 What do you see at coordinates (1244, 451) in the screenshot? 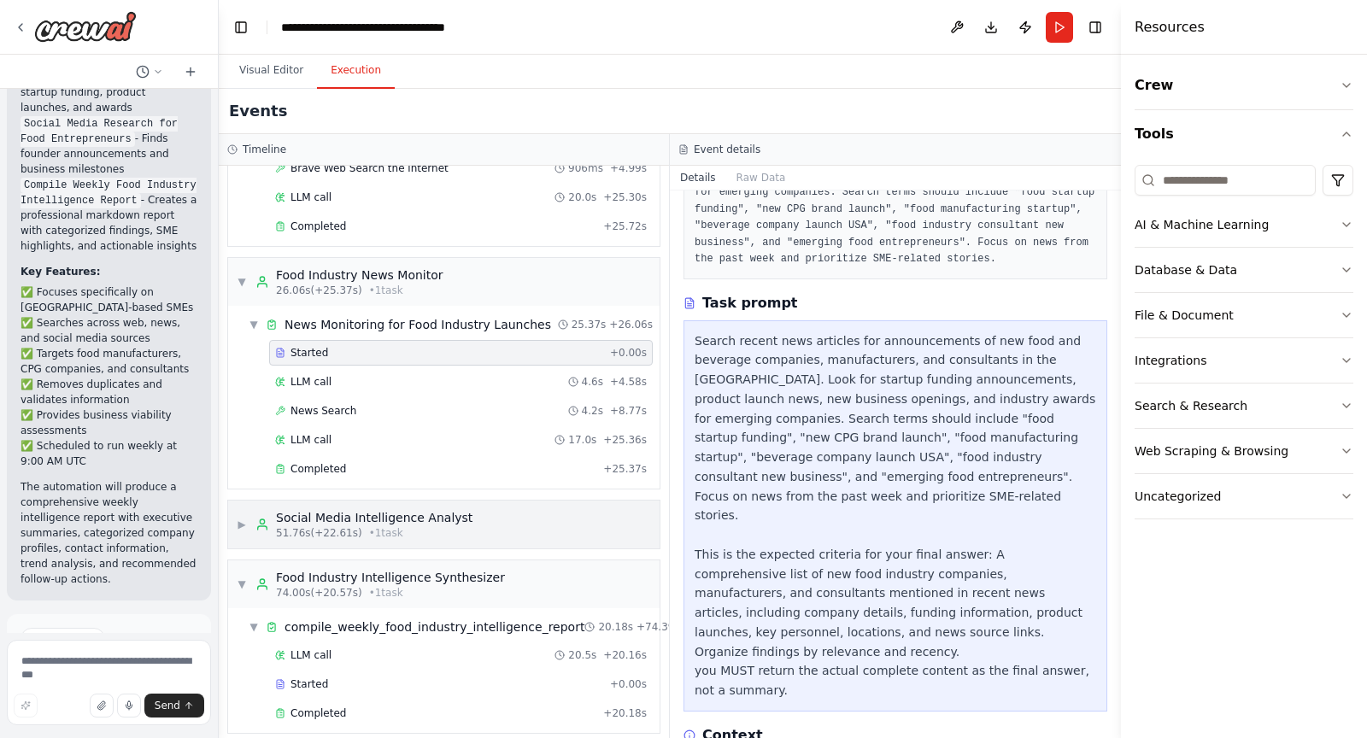
I see `button: Web Scraping & Browsing` at bounding box center [1244, 451].